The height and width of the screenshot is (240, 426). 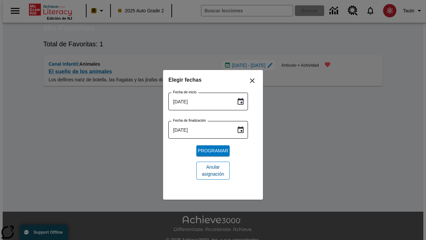 I want to click on span: Anular asignación, so click(x=213, y=171).